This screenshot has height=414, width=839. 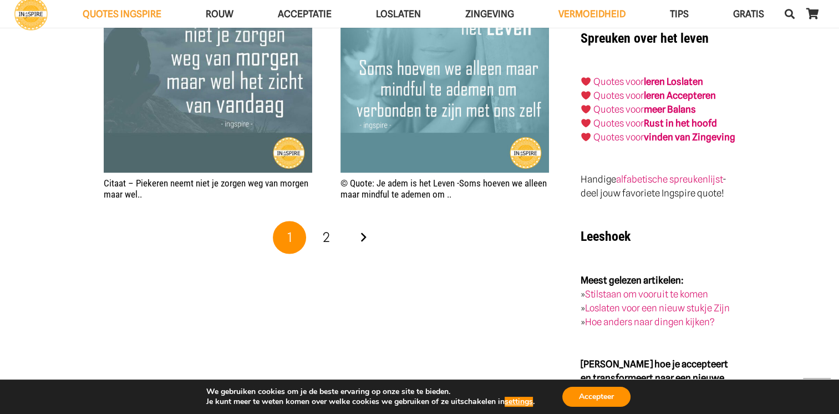 What do you see at coordinates (326, 237) in the screenshot?
I see `span: 2` at bounding box center [326, 237].